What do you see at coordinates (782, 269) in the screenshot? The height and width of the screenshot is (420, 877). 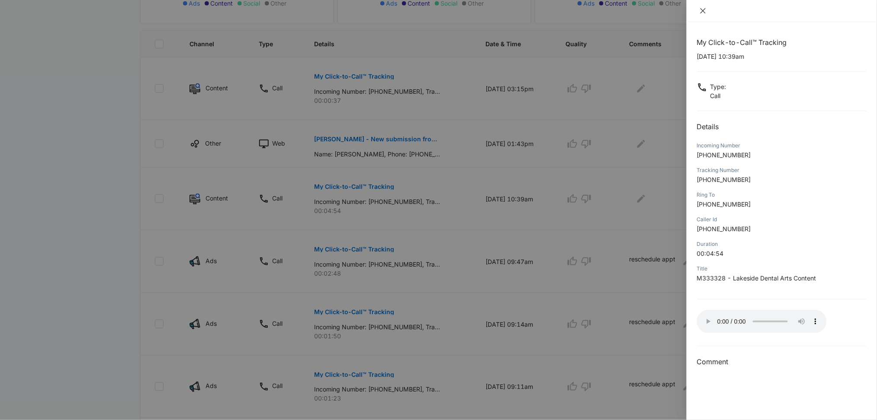 I see `div: Title` at bounding box center [782, 269].